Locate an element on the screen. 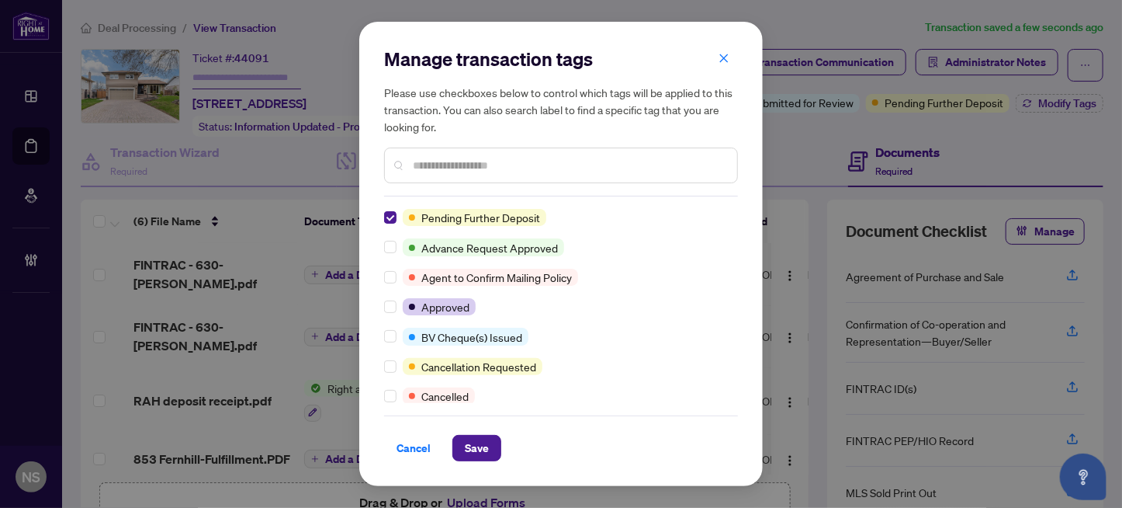 Image resolution: width=1122 pixels, height=508 pixels. span: Advance Request Approved is located at coordinates (490, 248).